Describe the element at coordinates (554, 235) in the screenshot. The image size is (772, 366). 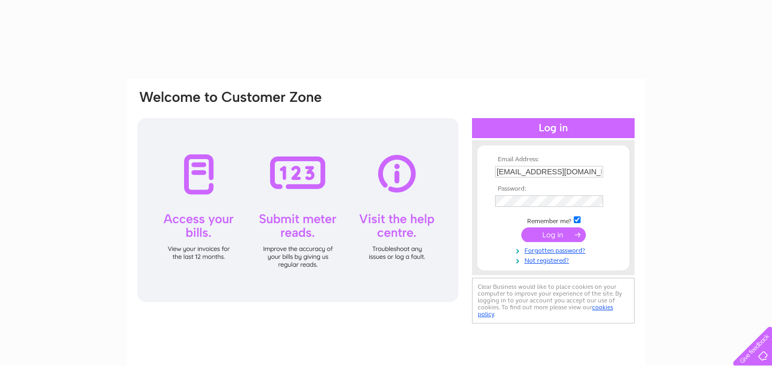
I see `input: Submit` at that location.